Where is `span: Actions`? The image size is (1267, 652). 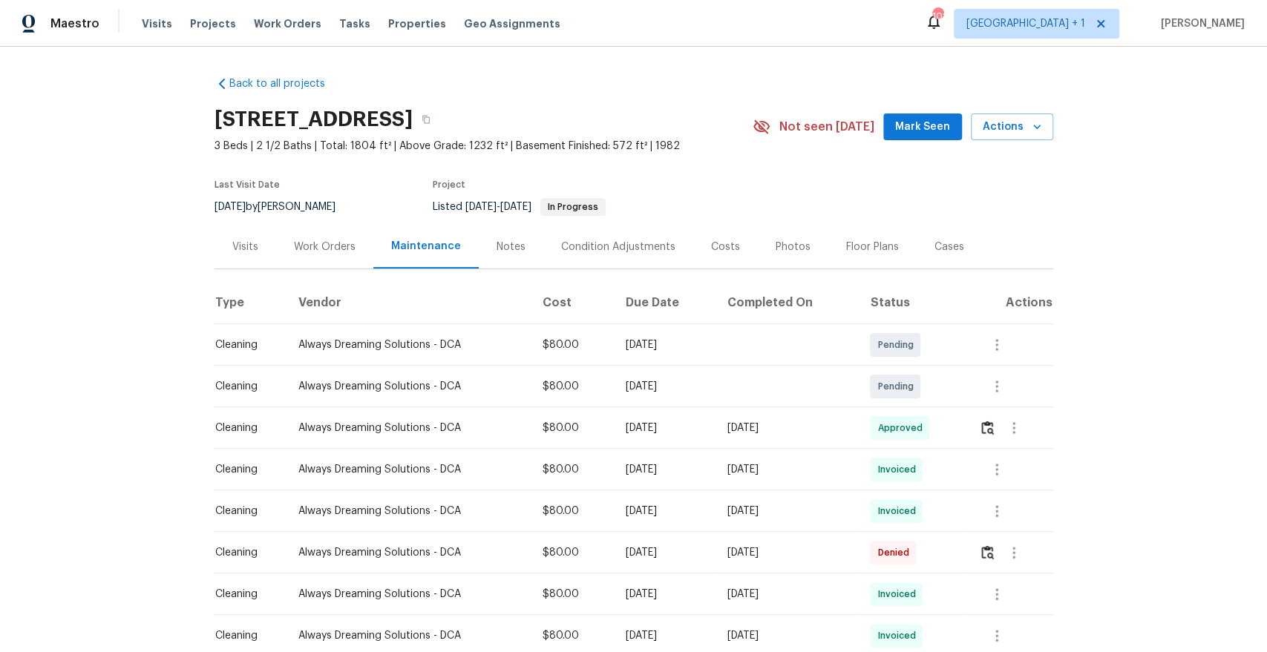
span: Actions is located at coordinates (1011, 127).